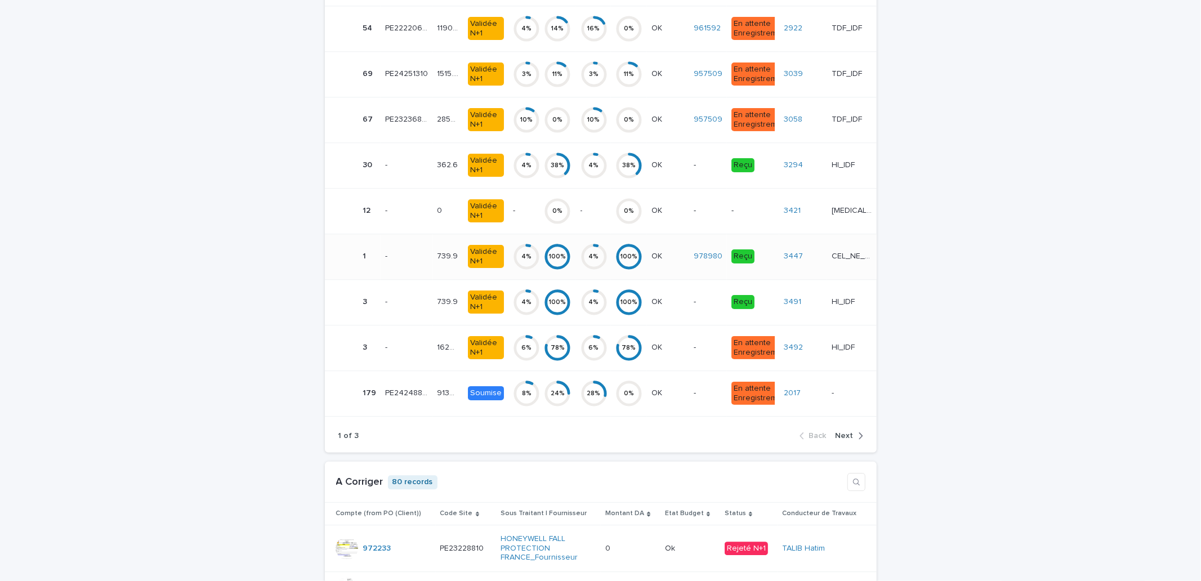  Describe the element at coordinates (610, 165) in the screenshot. I see `tr: 3030 -- 362.6362.6 Validée N+14%38%4%38%OKOK -Reçu3294 HI_IDFHI_IDF` at that location.